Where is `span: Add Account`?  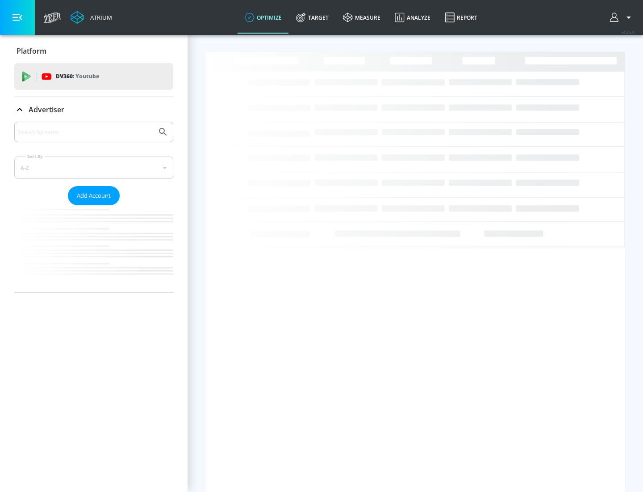 span: Add Account is located at coordinates (94, 195).